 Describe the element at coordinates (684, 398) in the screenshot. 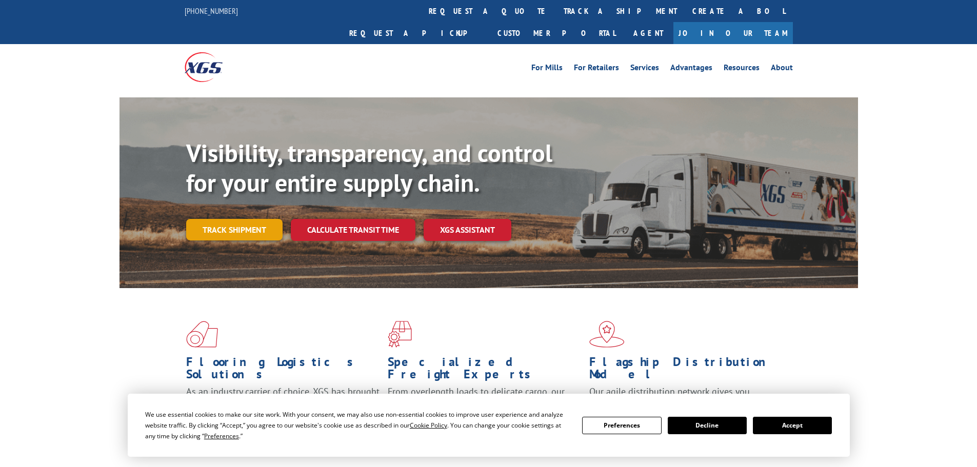

I see `span: Our agile distribution network gives you nationwide inventory management on demand.` at that location.